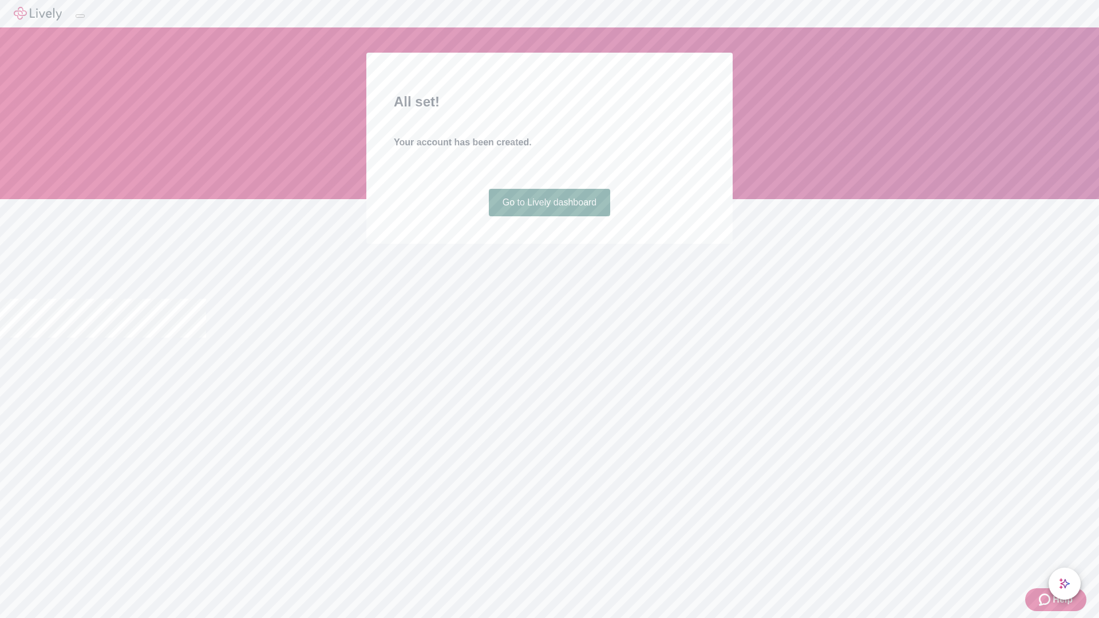  Describe the element at coordinates (38, 14) in the screenshot. I see `img: Lively` at that location.